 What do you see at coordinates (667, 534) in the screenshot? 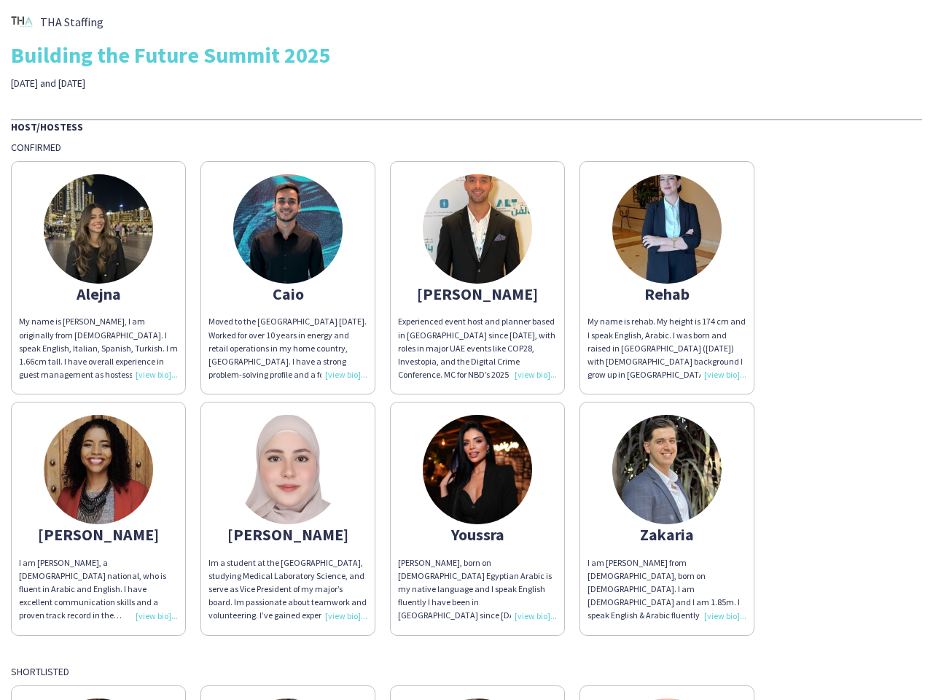
I see `div: Zakaria` at bounding box center [667, 534].